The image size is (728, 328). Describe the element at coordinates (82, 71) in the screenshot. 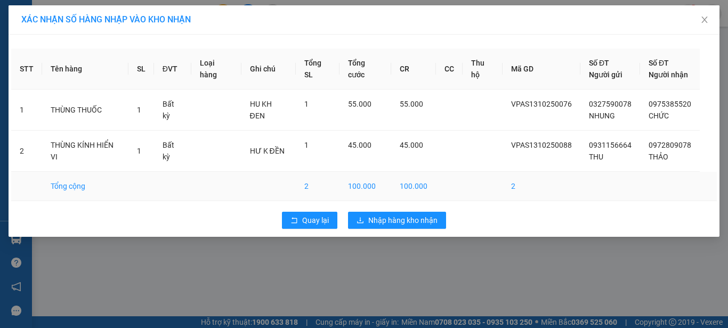

I see `span: VPTL1310250003` at that location.